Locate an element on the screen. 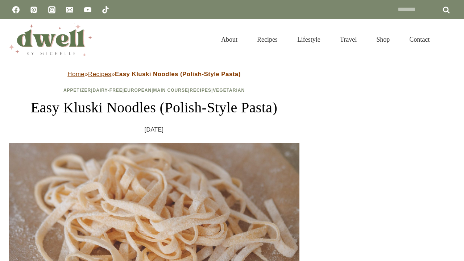 The height and width of the screenshot is (261, 464). a: Dairy-Free is located at coordinates (108, 90).